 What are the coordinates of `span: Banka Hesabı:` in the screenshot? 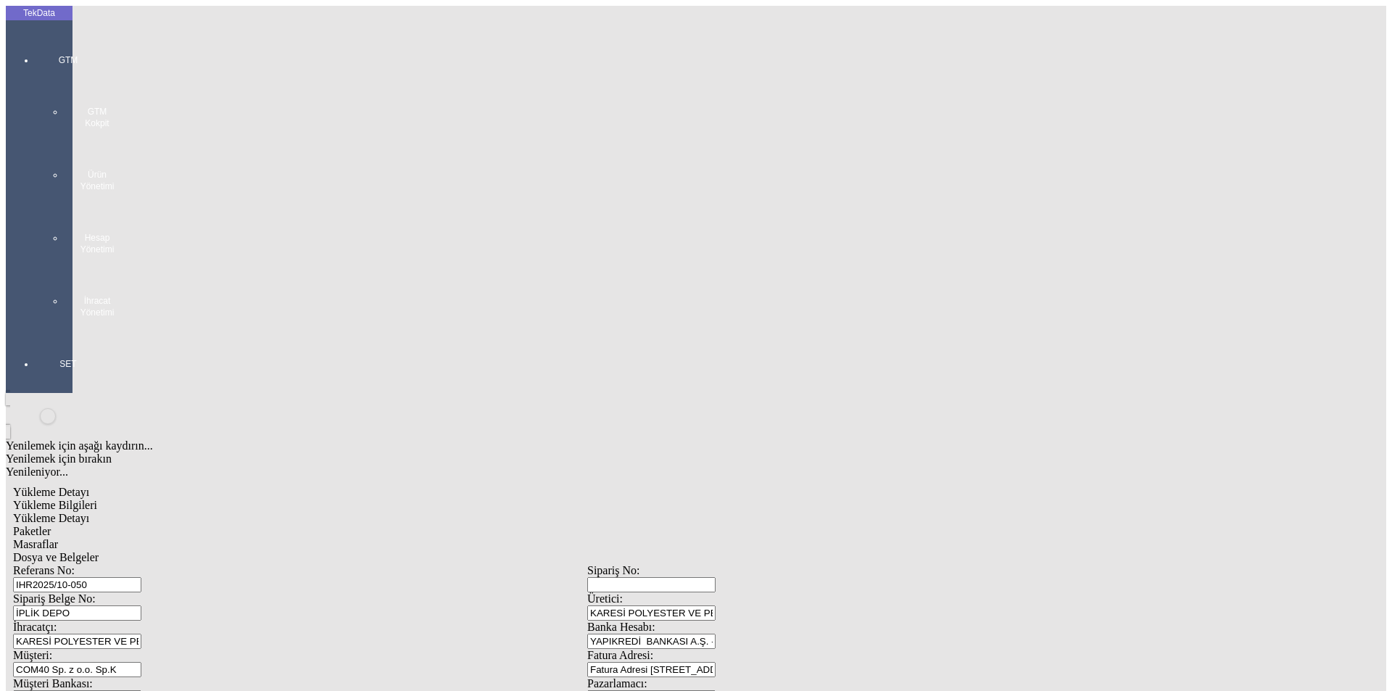 It's located at (621, 627).